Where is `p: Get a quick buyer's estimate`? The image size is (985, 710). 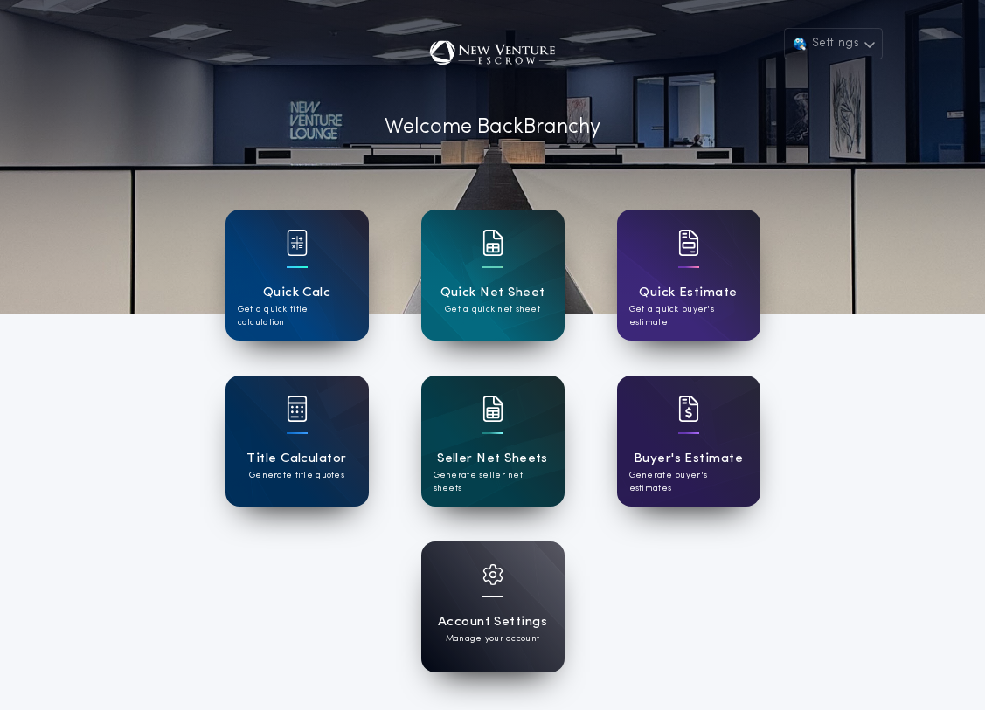
p: Get a quick buyer's estimate is located at coordinates (689, 316).